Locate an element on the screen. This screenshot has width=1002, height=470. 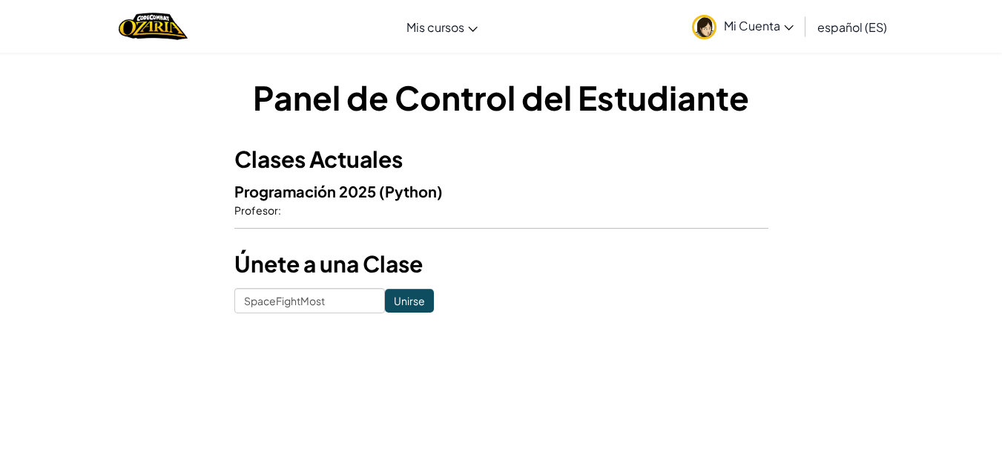
font: español (ES) is located at coordinates (852, 27).